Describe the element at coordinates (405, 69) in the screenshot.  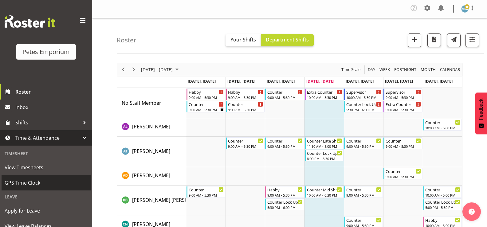
I see `span: Fortnight` at that location.